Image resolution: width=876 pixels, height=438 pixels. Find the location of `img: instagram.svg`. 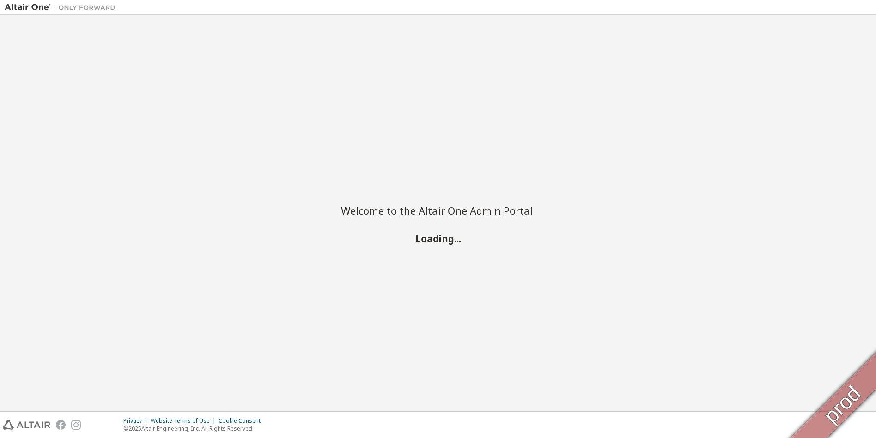

img: instagram.svg is located at coordinates (76, 425).